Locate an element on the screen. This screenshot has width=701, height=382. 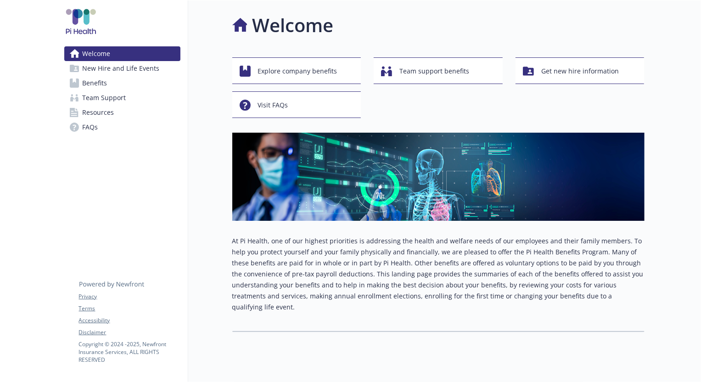
button: Visit FAQs is located at coordinates (297, 105).